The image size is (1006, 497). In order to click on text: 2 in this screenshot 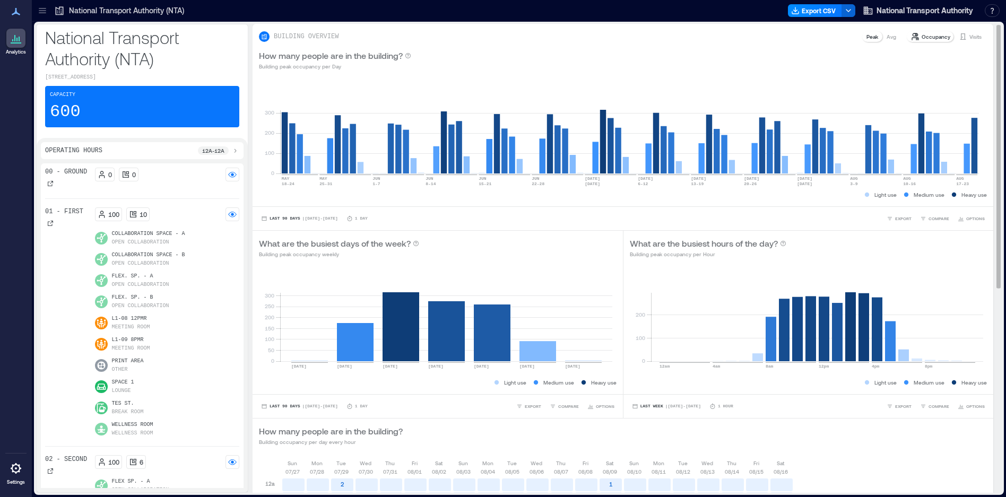, I will do `click(342, 484)`.